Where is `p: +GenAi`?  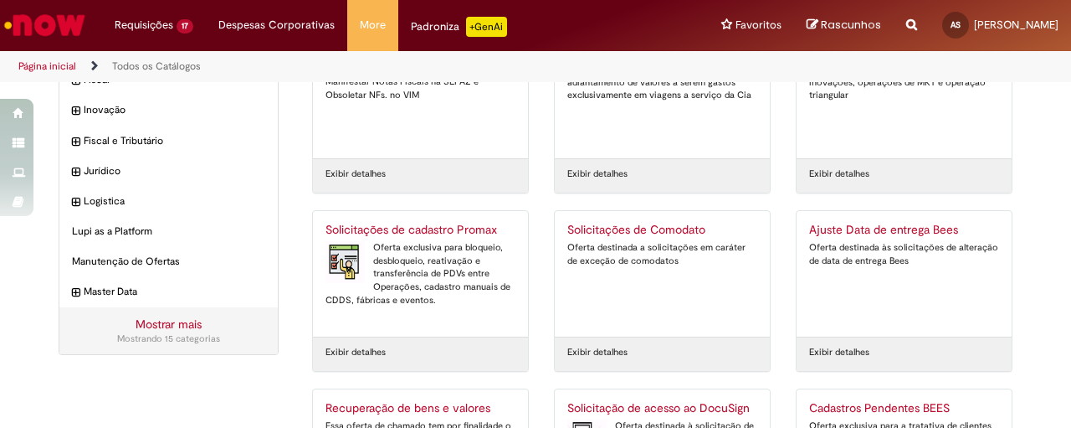
p: +GenAi is located at coordinates (486, 27).